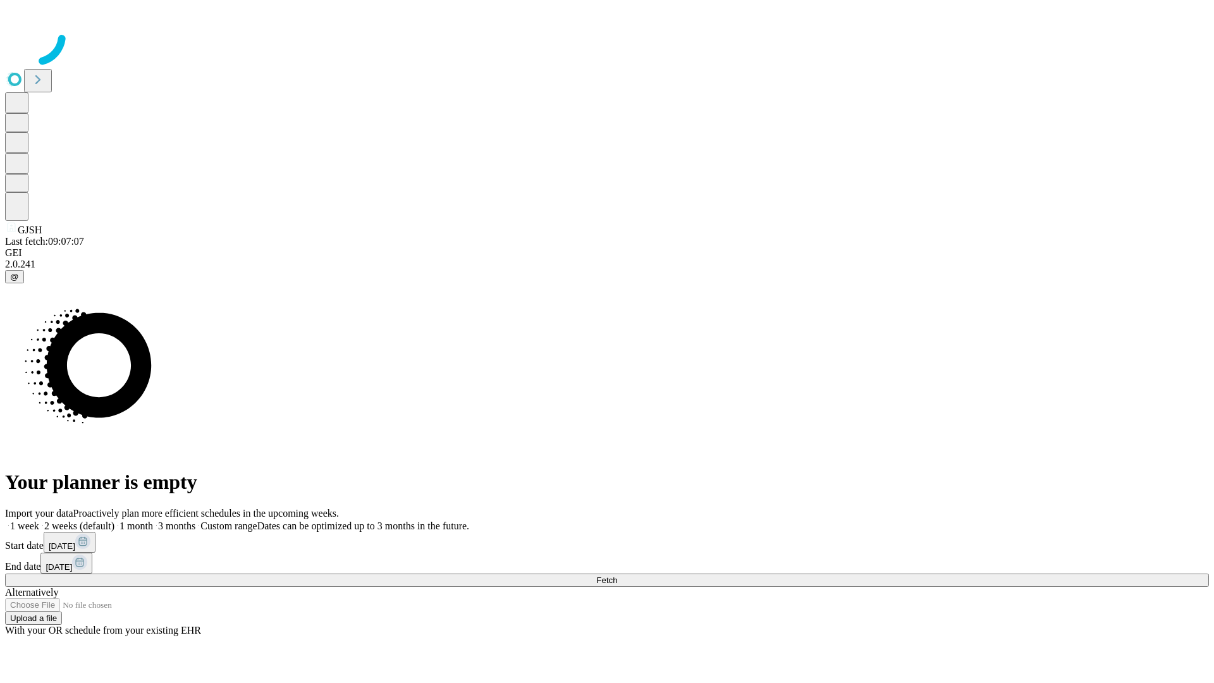 The image size is (1214, 683). I want to click on span: 1 week, so click(25, 525).